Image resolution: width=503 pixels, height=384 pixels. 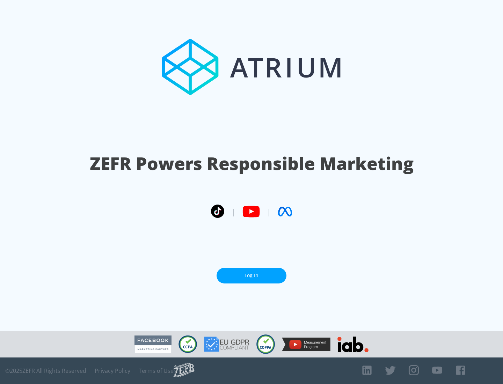 I want to click on a: Log In, so click(x=251, y=275).